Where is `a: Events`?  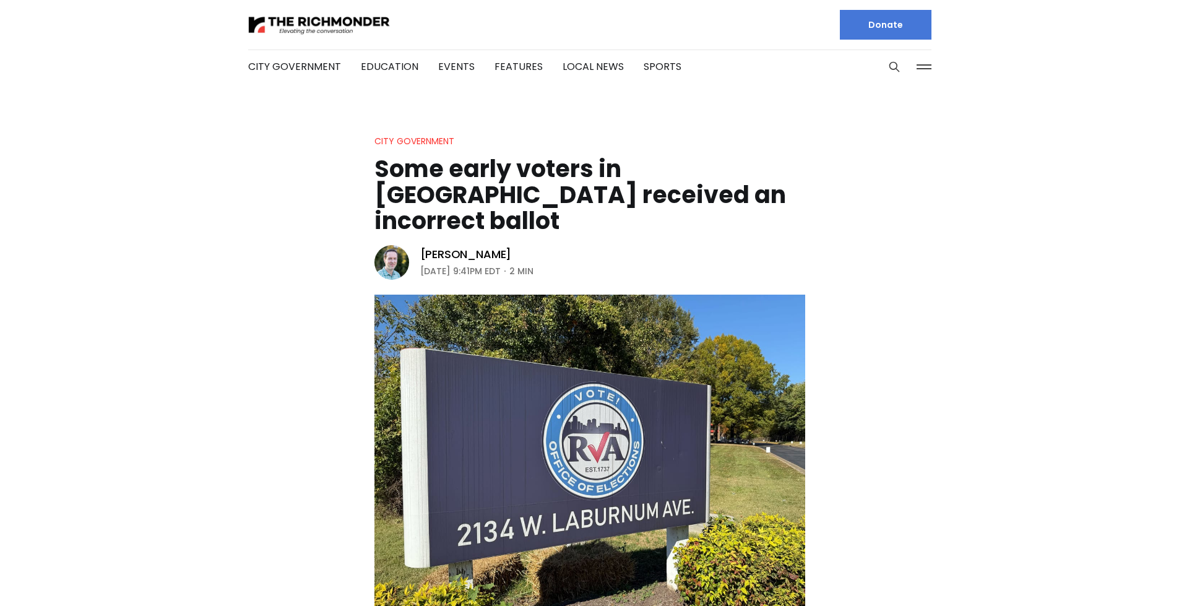
a: Events is located at coordinates (456, 66).